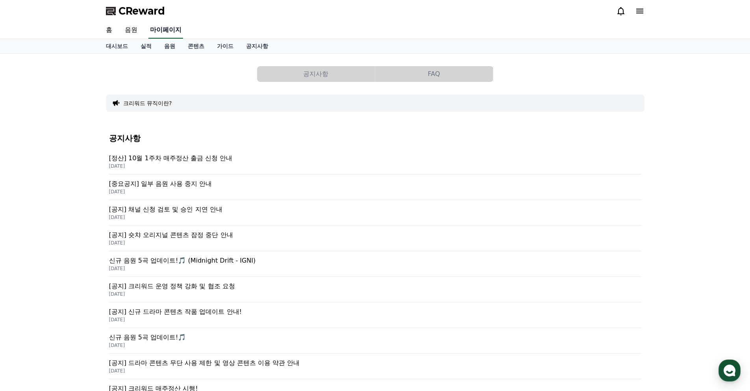 This screenshot has height=391, width=750. I want to click on a: 설정, so click(126, 259).